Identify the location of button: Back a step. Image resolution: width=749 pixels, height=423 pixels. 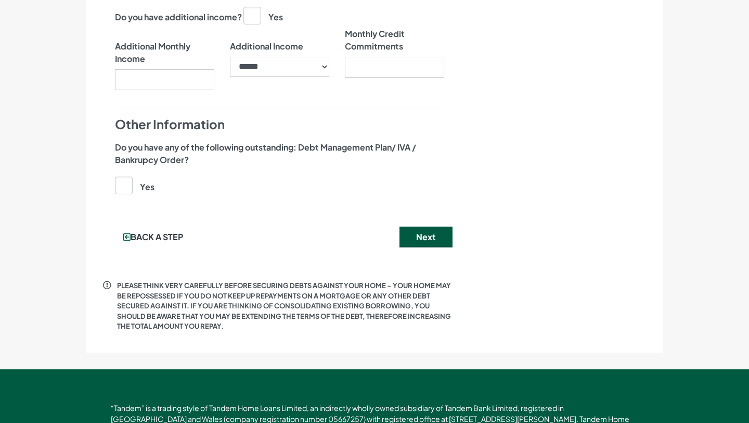
(153, 237).